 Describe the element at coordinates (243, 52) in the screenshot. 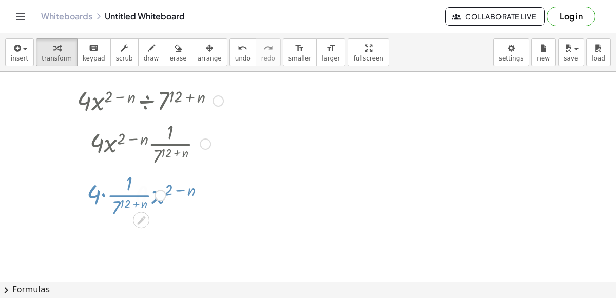

I see `button: undoundo` at that location.